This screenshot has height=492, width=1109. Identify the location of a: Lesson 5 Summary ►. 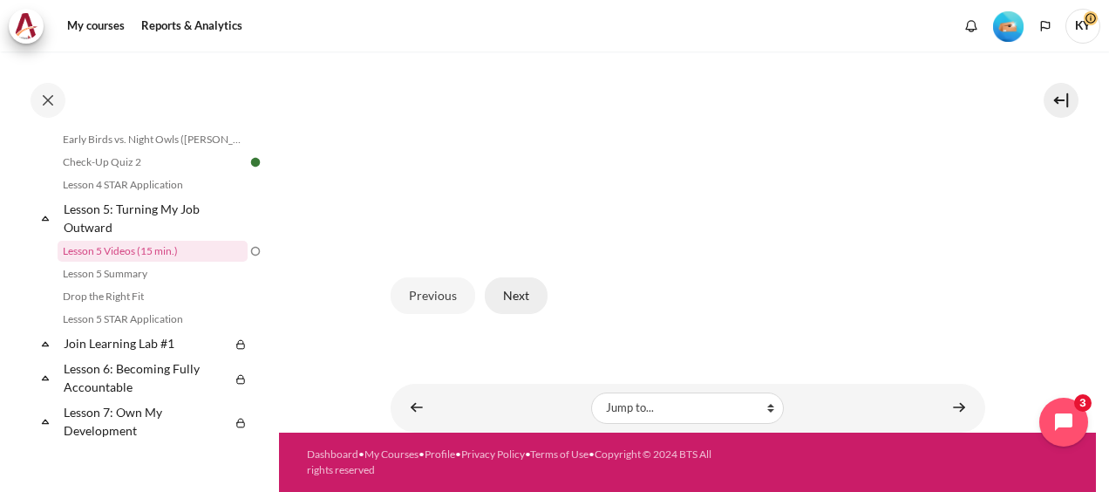
(959, 407).